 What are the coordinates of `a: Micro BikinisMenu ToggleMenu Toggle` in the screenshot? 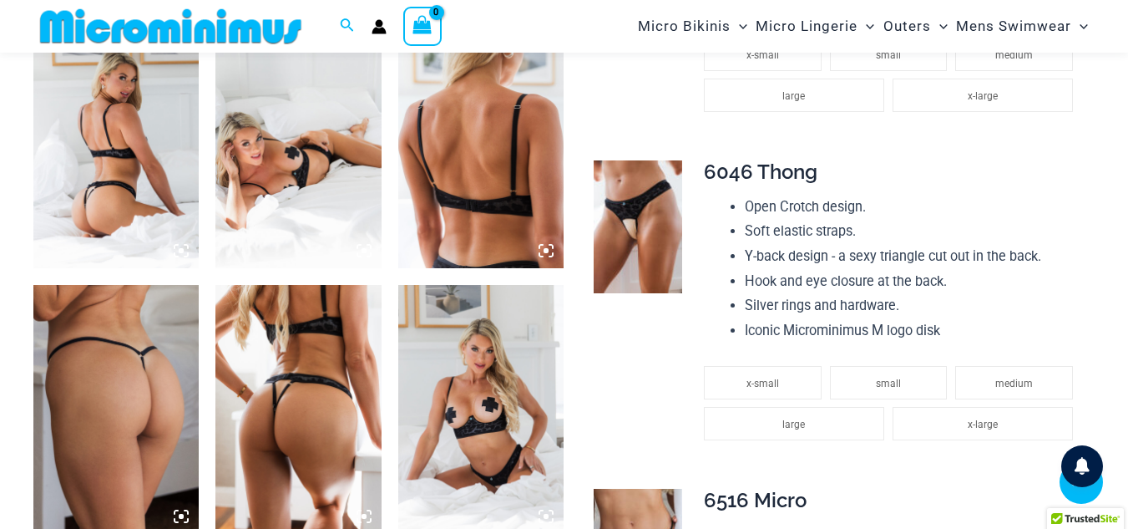 It's located at (692, 26).